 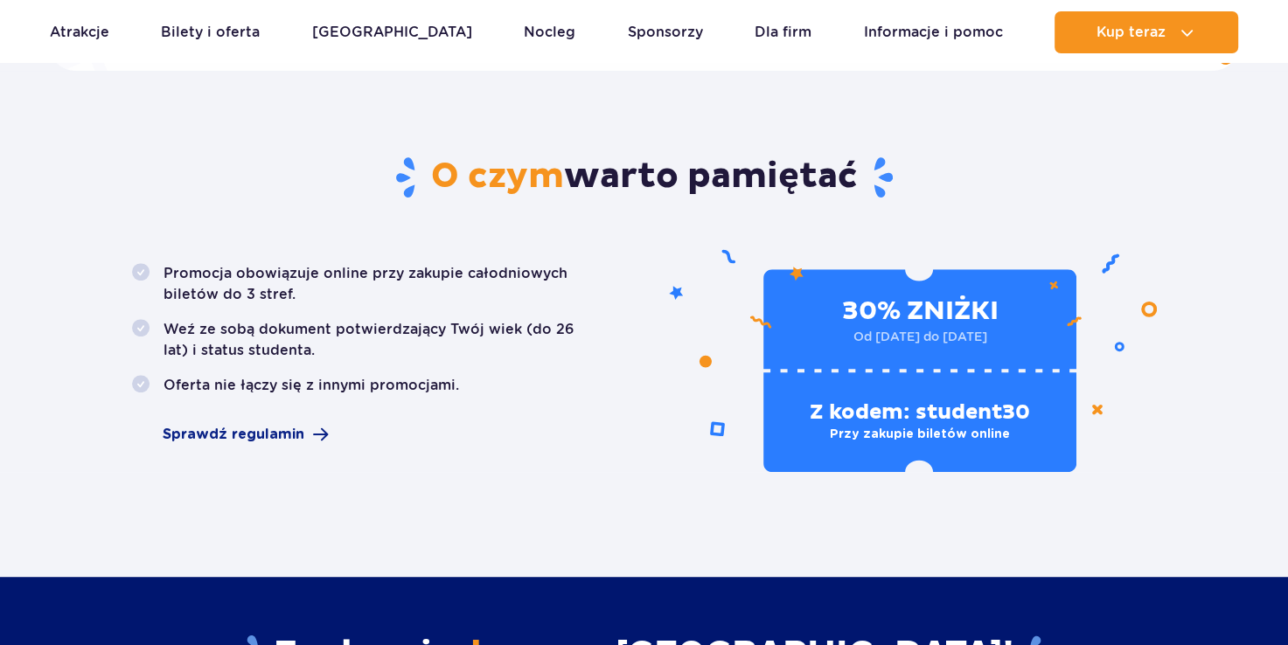 I want to click on a: Dla firm, so click(x=783, y=32).